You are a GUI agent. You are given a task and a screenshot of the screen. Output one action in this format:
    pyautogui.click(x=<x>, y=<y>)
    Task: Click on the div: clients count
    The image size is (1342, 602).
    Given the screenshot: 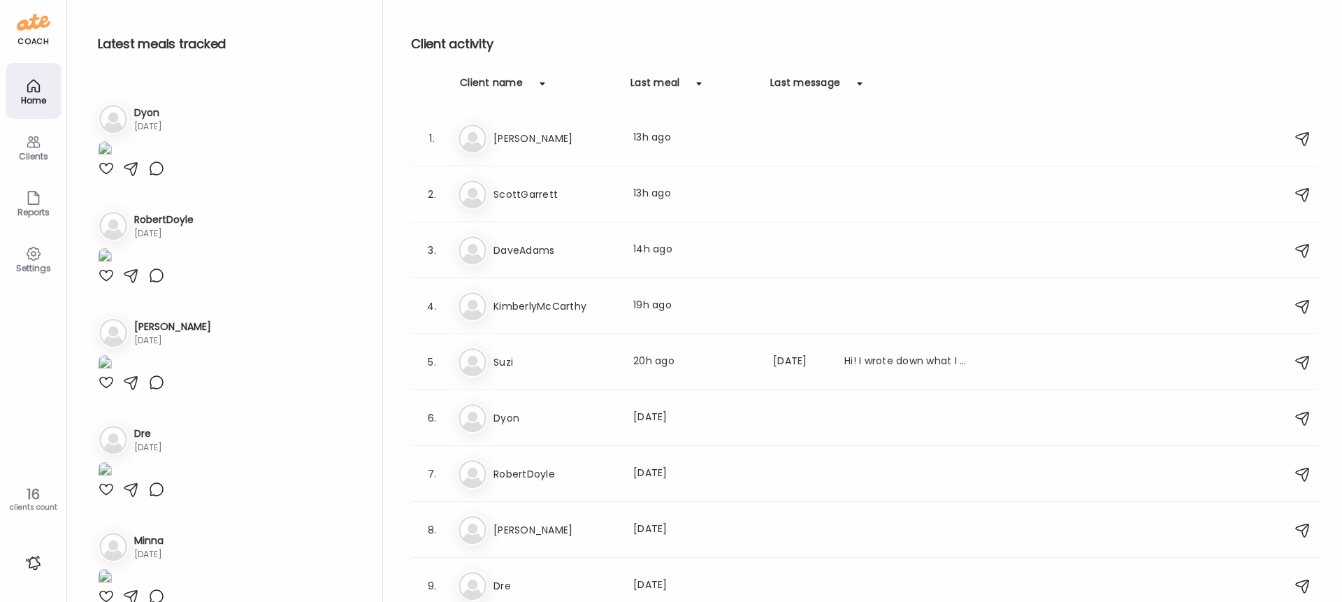 What is the action you would take?
    pyautogui.click(x=33, y=507)
    